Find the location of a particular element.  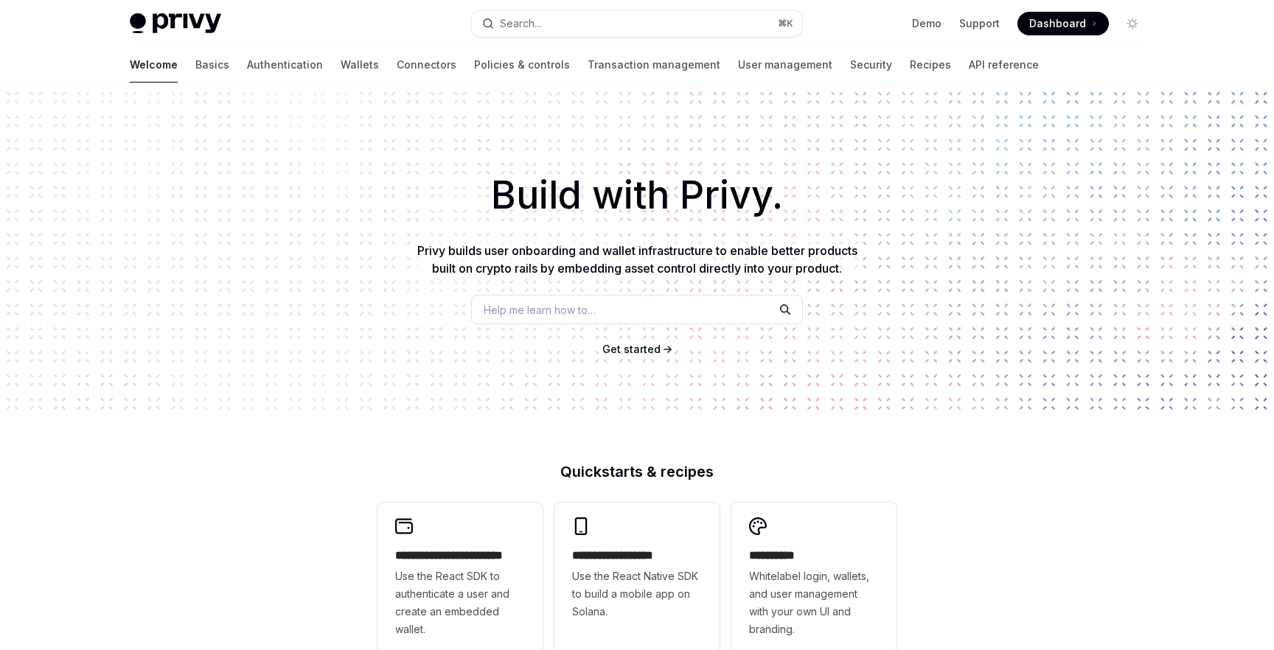

a: Recipes is located at coordinates (930, 65).